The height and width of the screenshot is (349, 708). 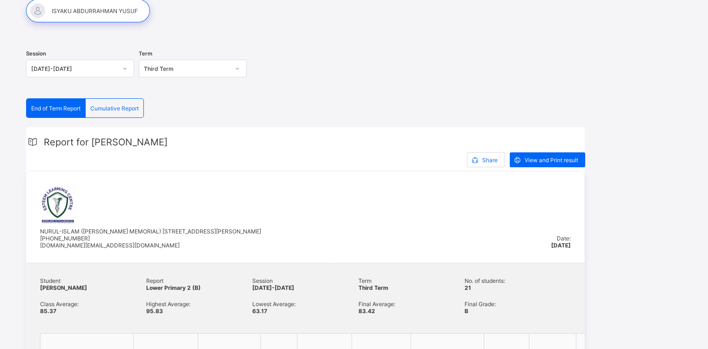 I want to click on span: 85.37, so click(x=48, y=311).